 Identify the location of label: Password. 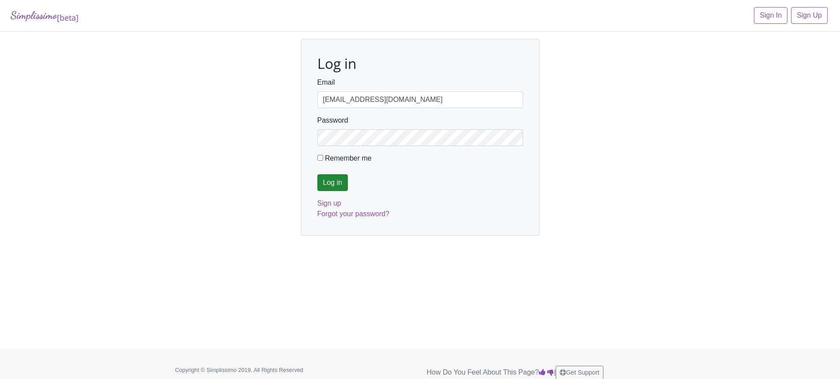
(333, 120).